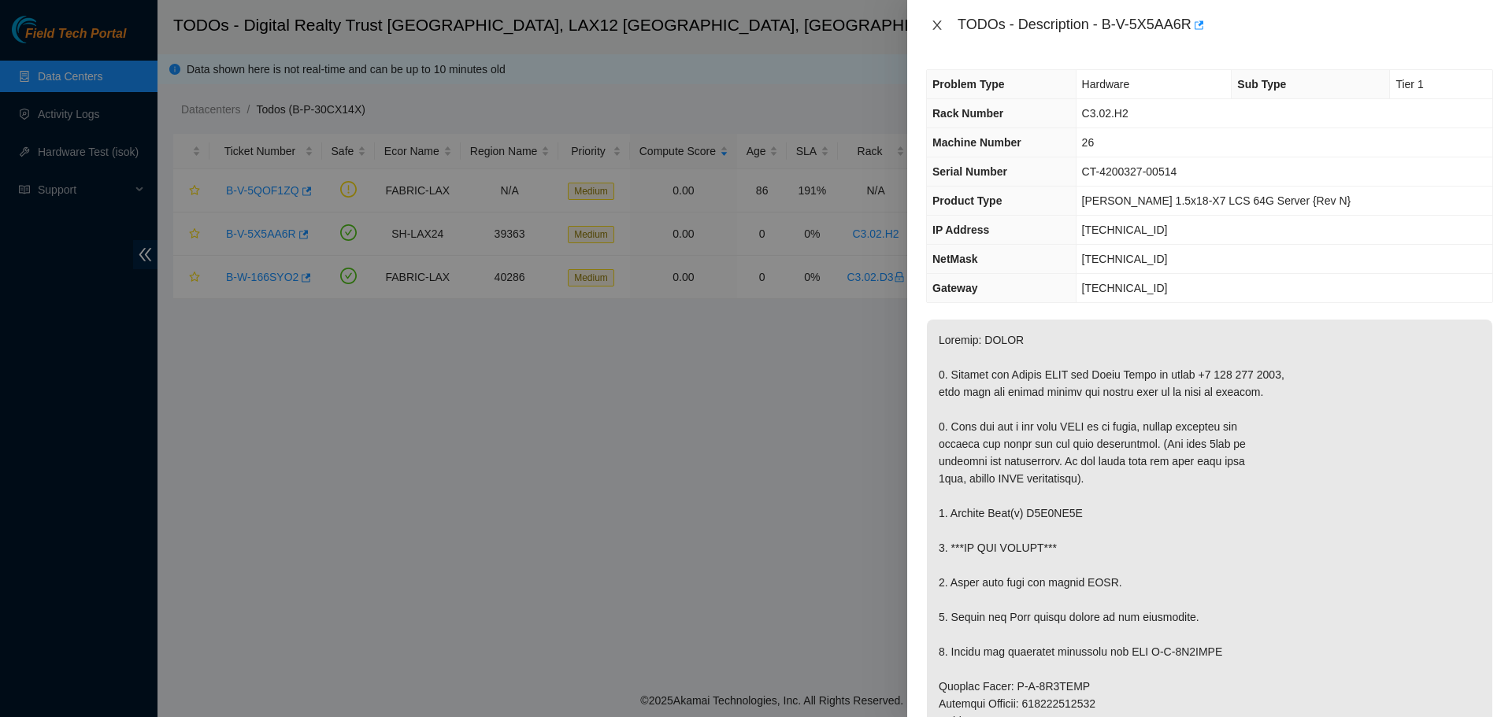  What do you see at coordinates (1225, 25) in the screenshot?
I see `div: TODOs - Description - B-V-5X5AA6R` at bounding box center [1225, 25].